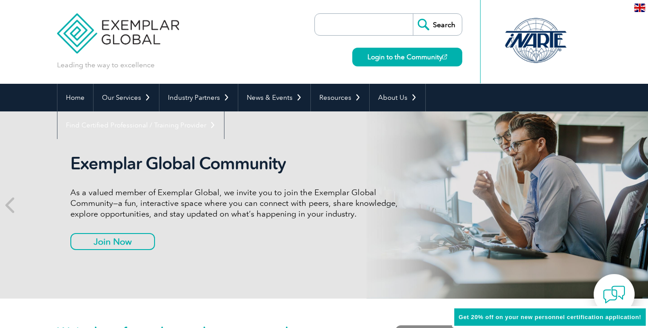 The width and height of the screenshot is (648, 328). I want to click on a: Home, so click(75, 97).